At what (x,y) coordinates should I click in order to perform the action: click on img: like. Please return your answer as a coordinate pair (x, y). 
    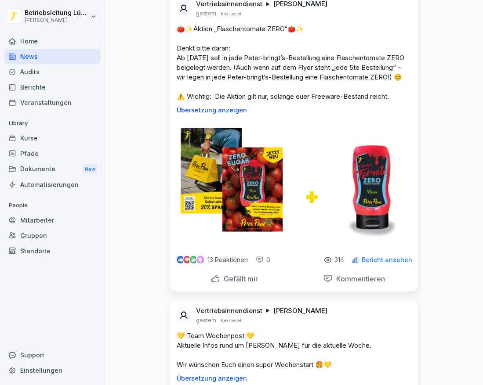
    Looking at the image, I should click on (180, 260).